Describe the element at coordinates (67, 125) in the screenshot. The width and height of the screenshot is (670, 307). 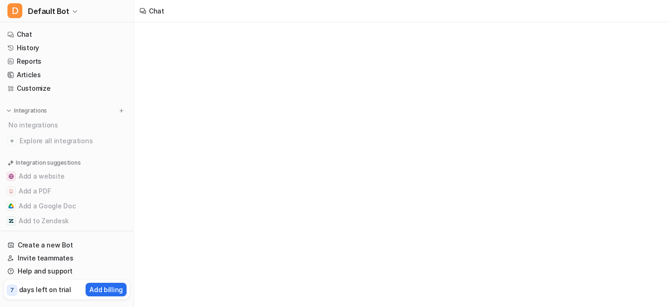
I see `div: No integrations` at that location.